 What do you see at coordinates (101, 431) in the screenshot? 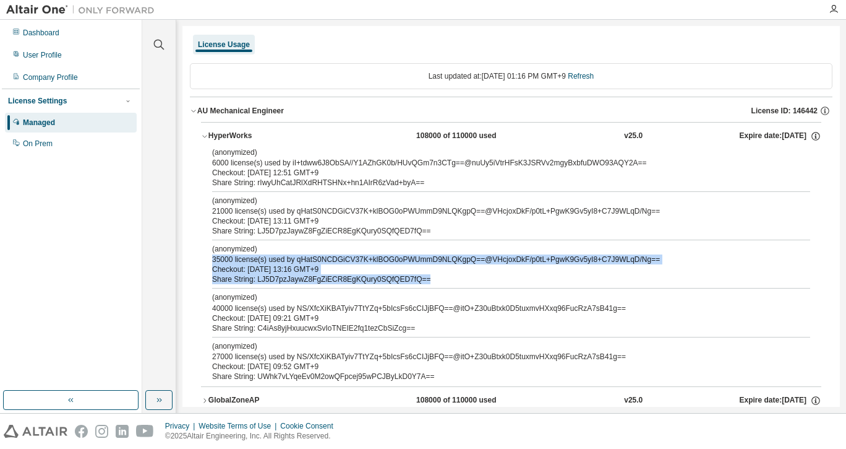
I see `img: instagram.svg` at bounding box center [101, 431].